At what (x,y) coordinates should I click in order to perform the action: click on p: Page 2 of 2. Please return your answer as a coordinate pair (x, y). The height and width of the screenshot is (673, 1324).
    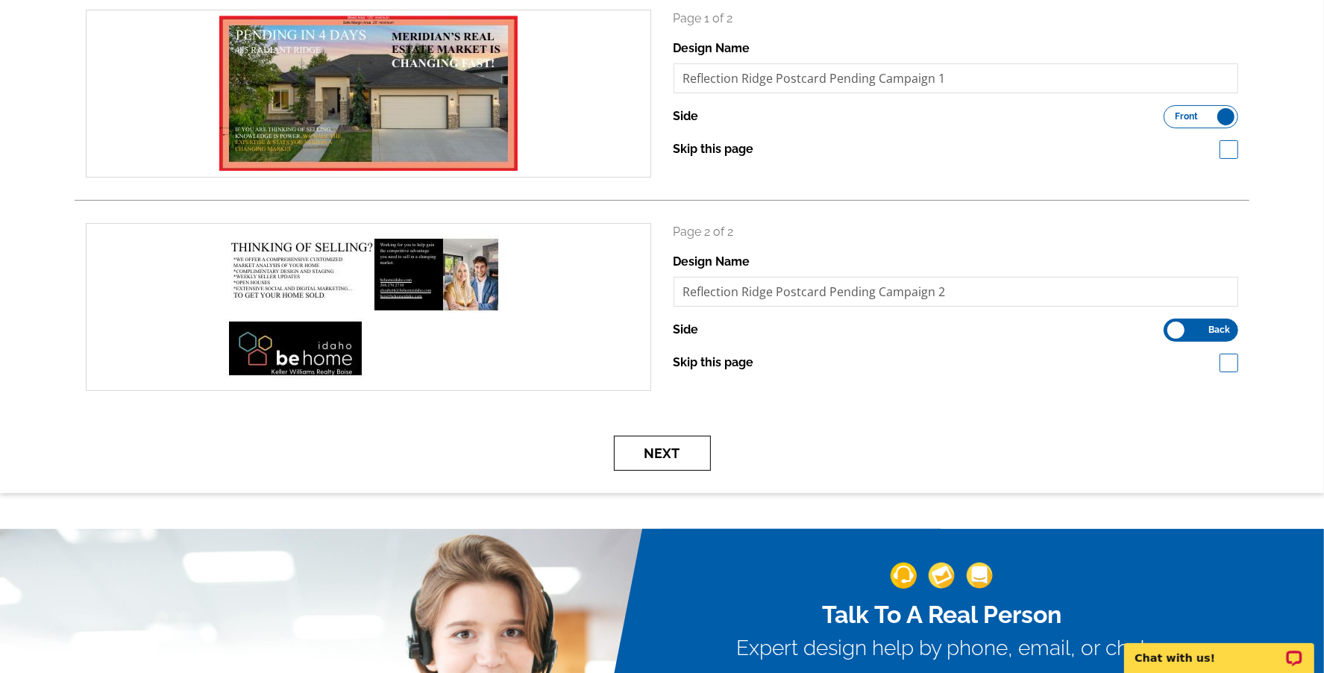
    Looking at the image, I should click on (956, 232).